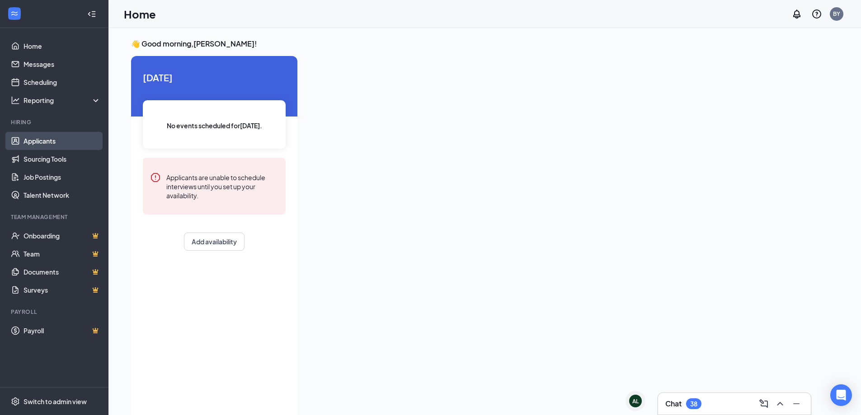 This screenshot has width=861, height=415. What do you see at coordinates (62, 272) in the screenshot?
I see `a: DocumentsCrown` at bounding box center [62, 272].